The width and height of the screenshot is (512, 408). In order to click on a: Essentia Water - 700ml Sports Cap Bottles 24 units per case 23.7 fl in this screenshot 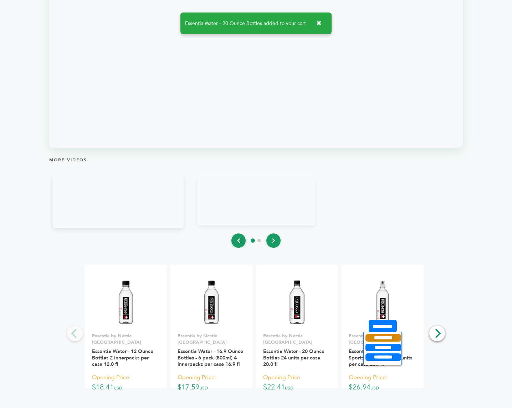, I will do `click(380, 357)`.